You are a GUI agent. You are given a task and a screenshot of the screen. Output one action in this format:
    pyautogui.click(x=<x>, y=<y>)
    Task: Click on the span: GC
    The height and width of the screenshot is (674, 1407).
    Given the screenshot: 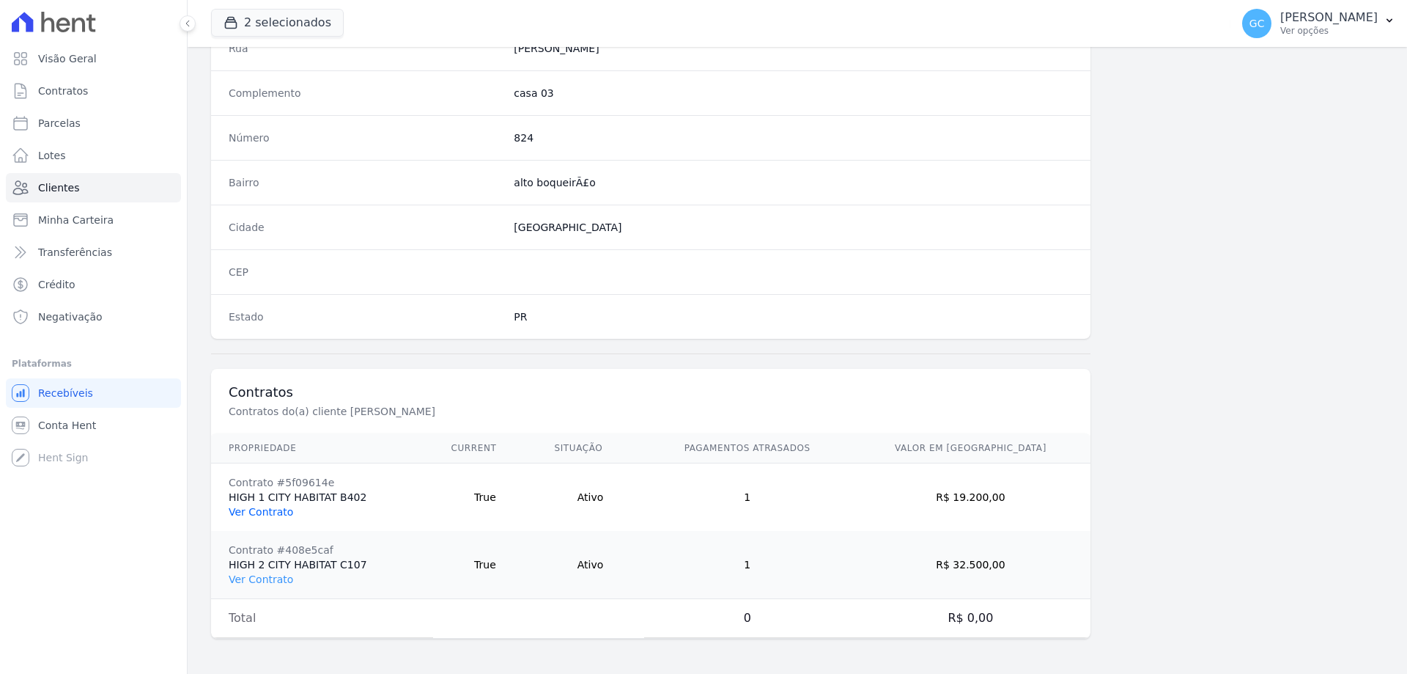 What is the action you would take?
    pyautogui.click(x=1257, y=23)
    